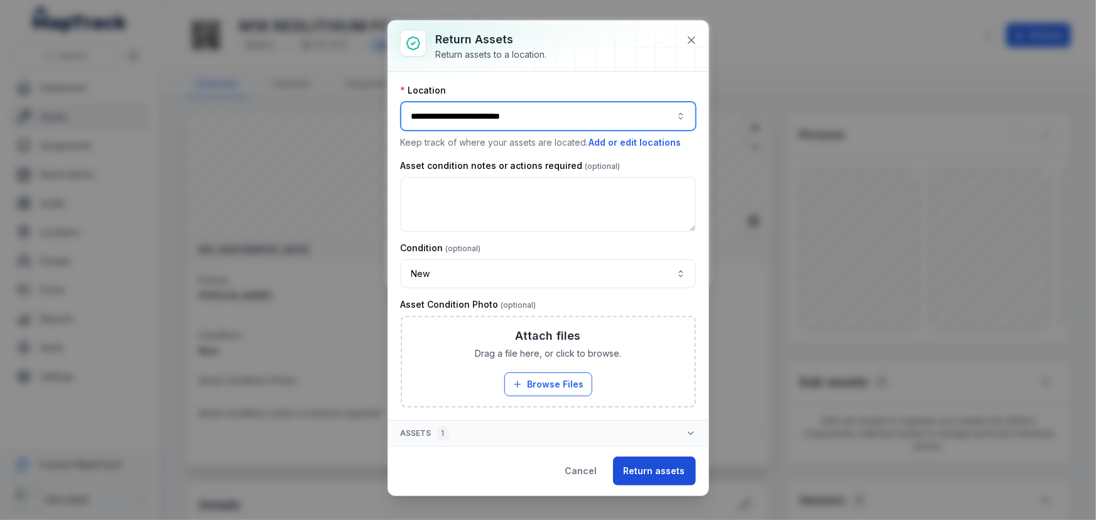 This screenshot has height=520, width=1096. Describe the element at coordinates (425, 433) in the screenshot. I see `span: Assets` at that location.